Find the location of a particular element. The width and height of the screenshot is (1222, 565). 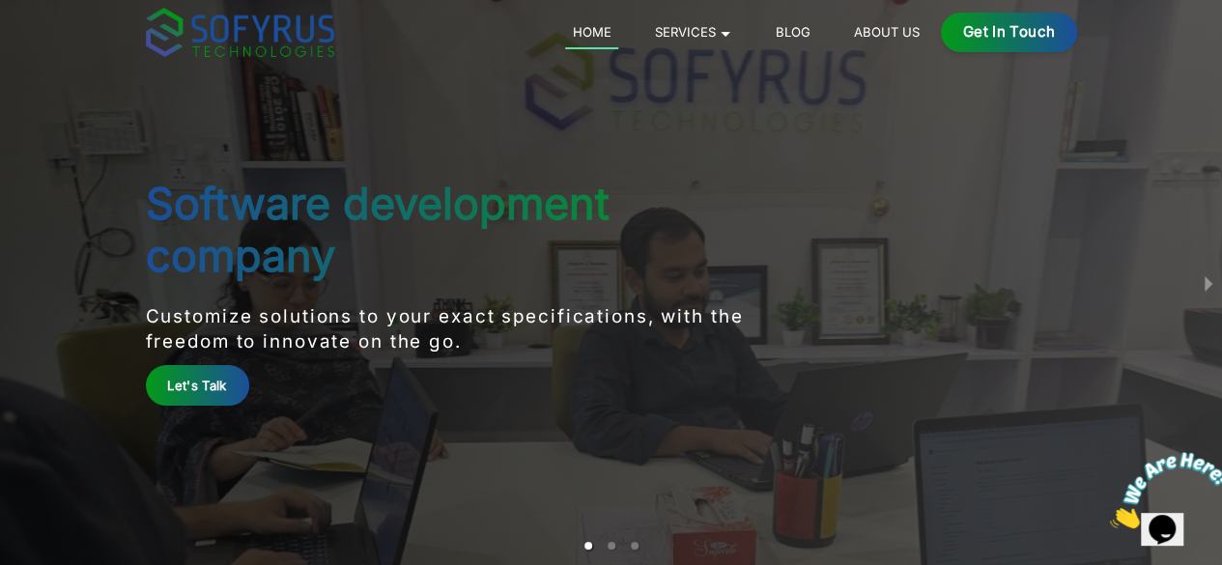

li: slide item 3 is located at coordinates (635, 546).